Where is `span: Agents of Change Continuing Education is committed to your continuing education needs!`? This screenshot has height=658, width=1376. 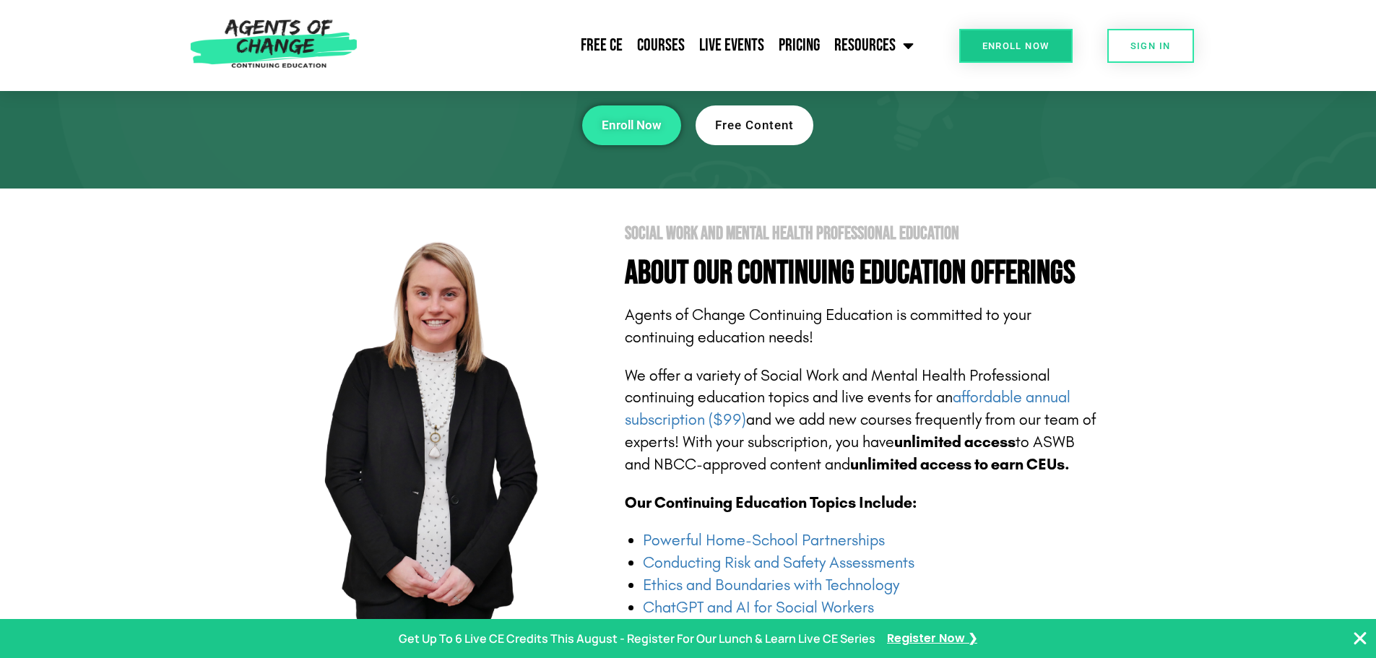 span: Agents of Change Continuing Education is committed to your continuing education needs! is located at coordinates (828, 326).